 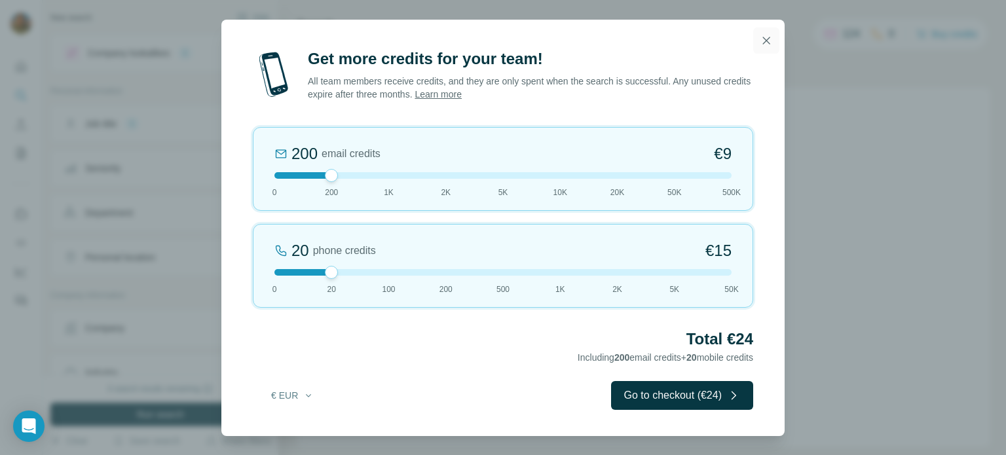 I want to click on div: Open Intercom Messenger, so click(x=29, y=427).